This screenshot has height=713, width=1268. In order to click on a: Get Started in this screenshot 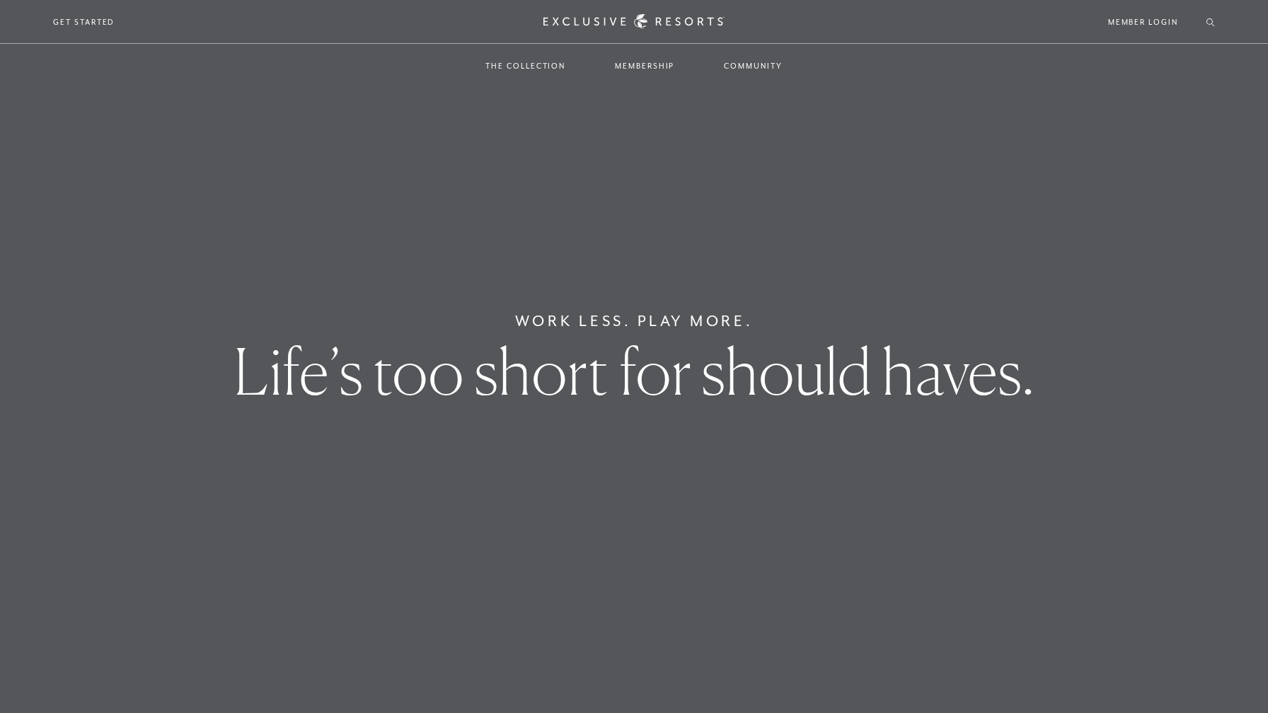, I will do `click(84, 22)`.